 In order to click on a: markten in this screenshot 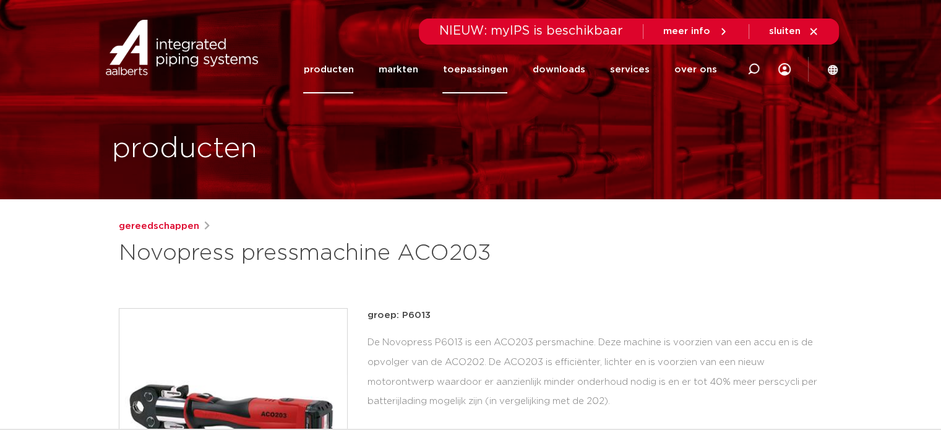, I will do `click(398, 69)`.